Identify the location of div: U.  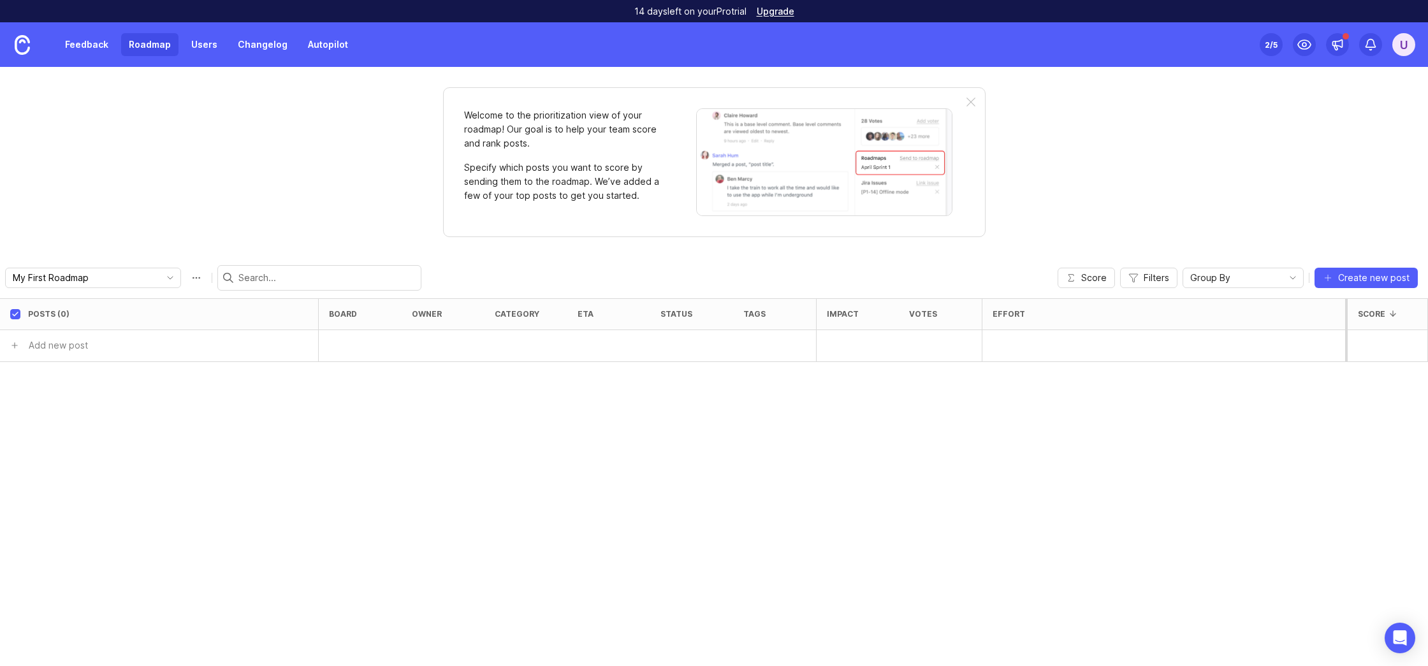
(1404, 45).